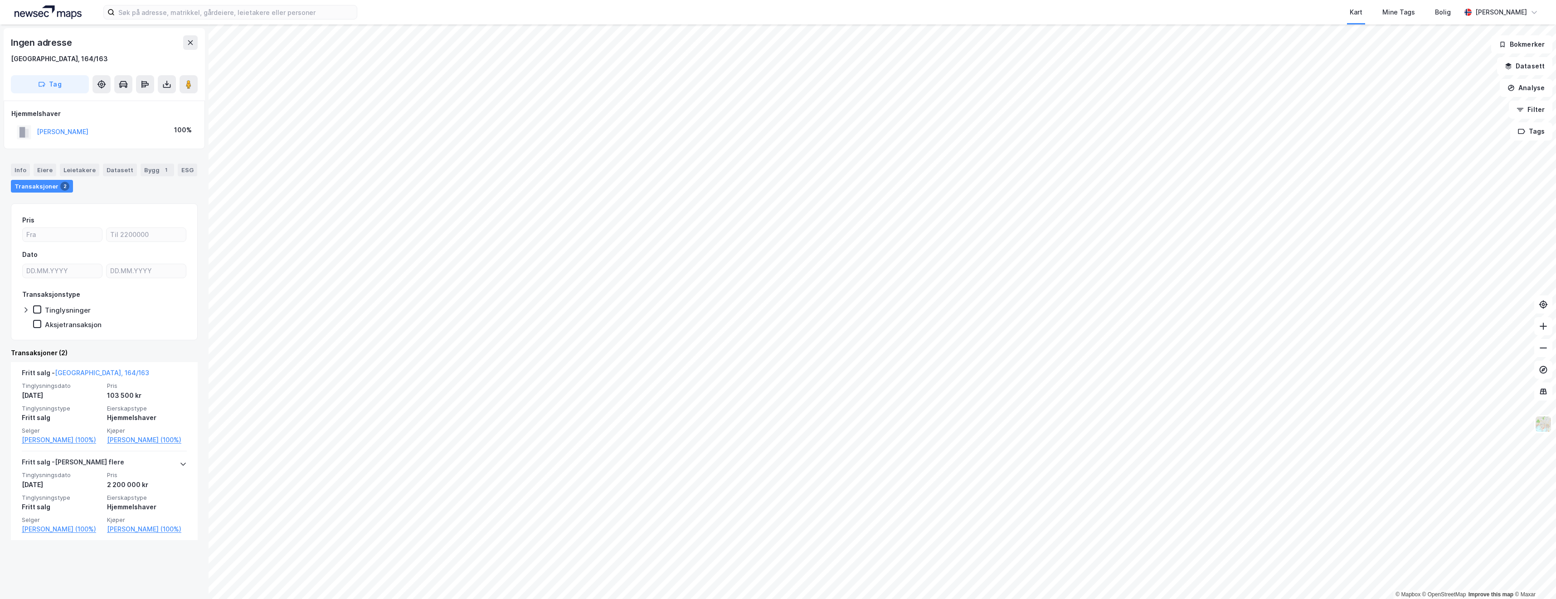 The width and height of the screenshot is (1556, 599). I want to click on div: Pris, so click(28, 220).